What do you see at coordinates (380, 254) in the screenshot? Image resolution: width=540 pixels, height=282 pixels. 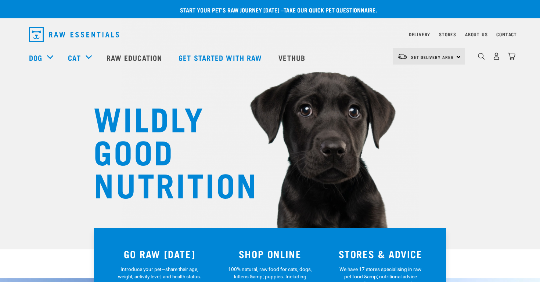 I see `h3: STORES & ADVICE` at bounding box center [380, 254].